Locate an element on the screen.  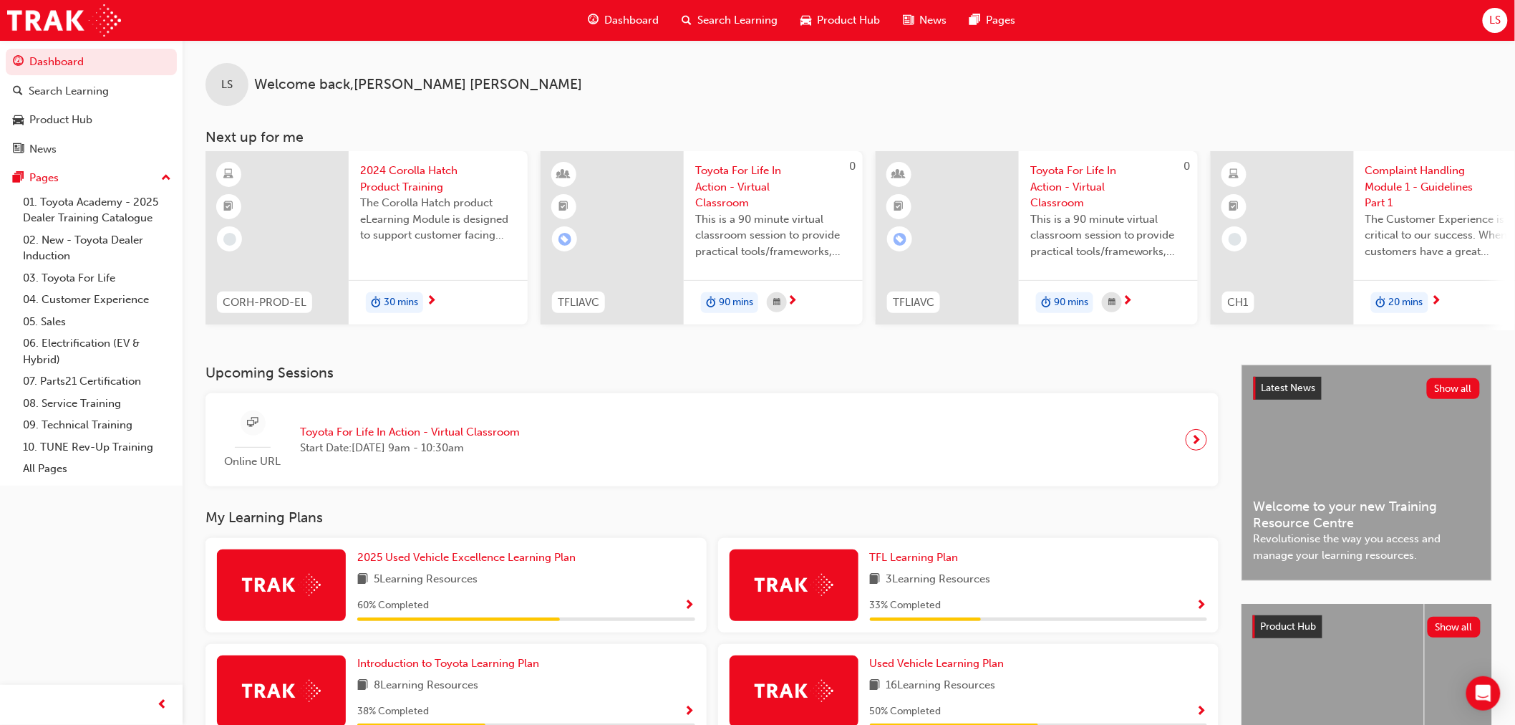
span: 20 mins is located at coordinates (1406, 302).